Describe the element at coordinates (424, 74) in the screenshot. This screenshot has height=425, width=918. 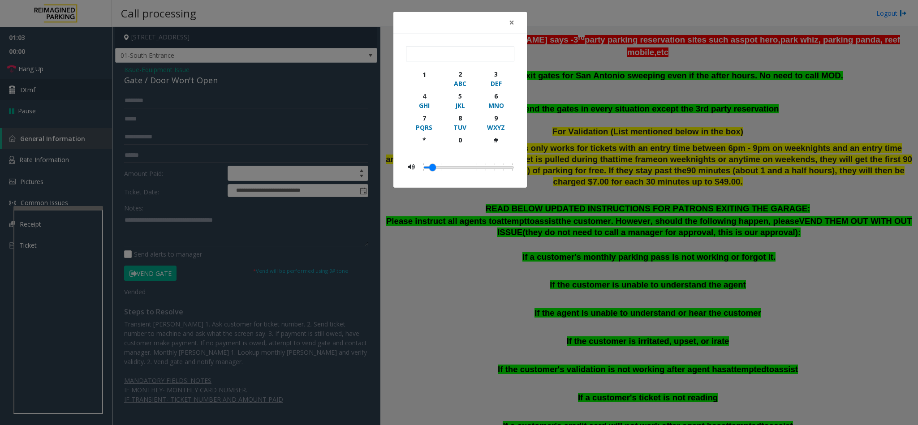
I see `div: 1` at that location.